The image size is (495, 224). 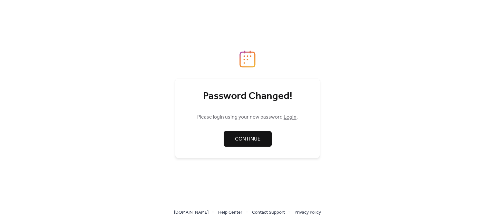 What do you see at coordinates (247, 59) in the screenshot?
I see `img: logo` at bounding box center [247, 59].